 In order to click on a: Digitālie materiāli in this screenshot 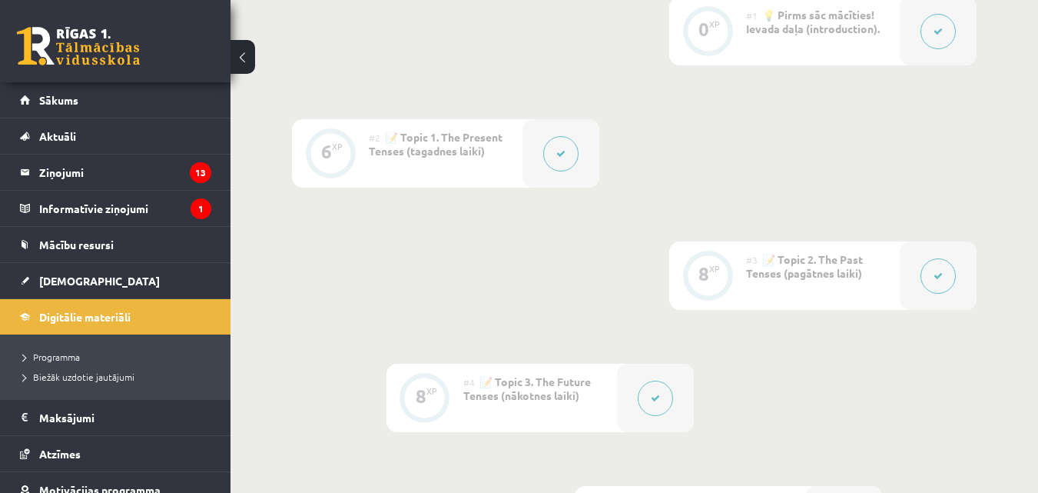, I will do `click(115, 317)`.